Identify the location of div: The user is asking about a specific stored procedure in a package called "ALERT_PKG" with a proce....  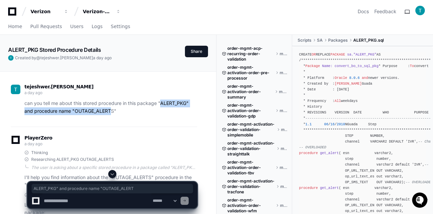
(114, 168).